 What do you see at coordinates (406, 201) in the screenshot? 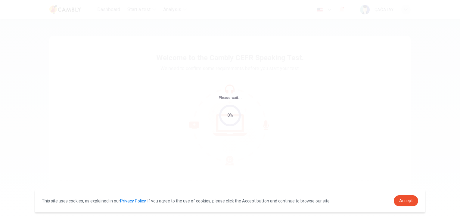
I see `a: dismiss cookie message` at bounding box center [406, 201].